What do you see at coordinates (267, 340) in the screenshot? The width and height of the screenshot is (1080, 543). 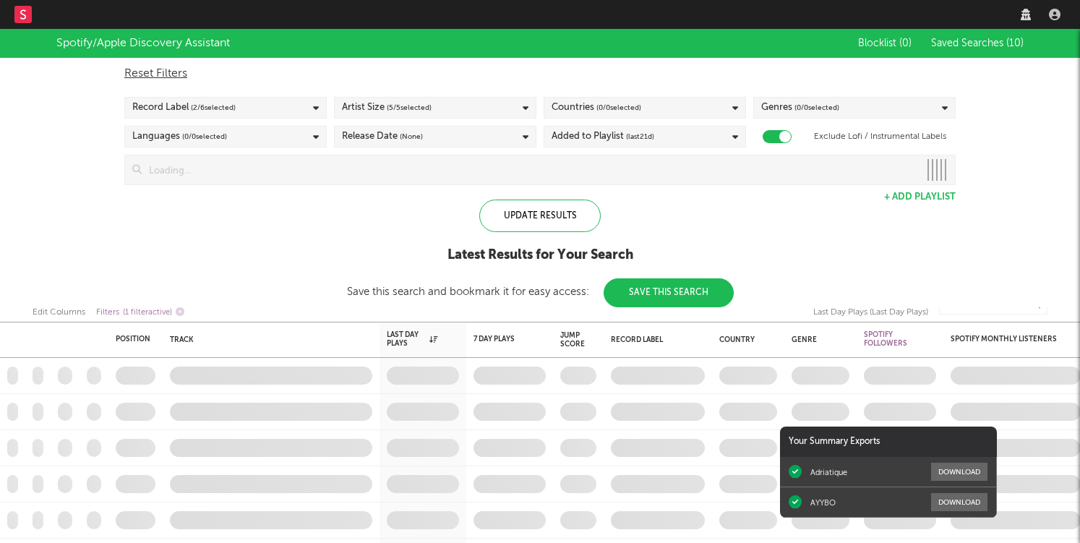 I see `div: Track` at bounding box center [267, 340].